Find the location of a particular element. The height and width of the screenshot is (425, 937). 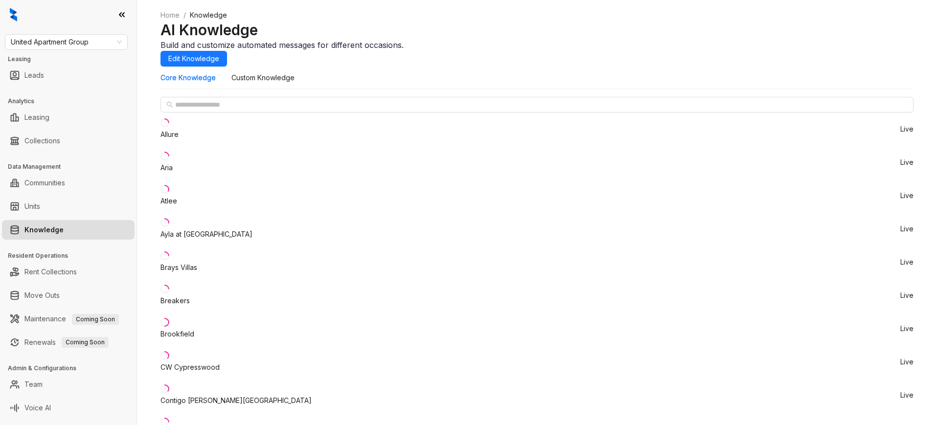

li: Leads is located at coordinates (68, 75).